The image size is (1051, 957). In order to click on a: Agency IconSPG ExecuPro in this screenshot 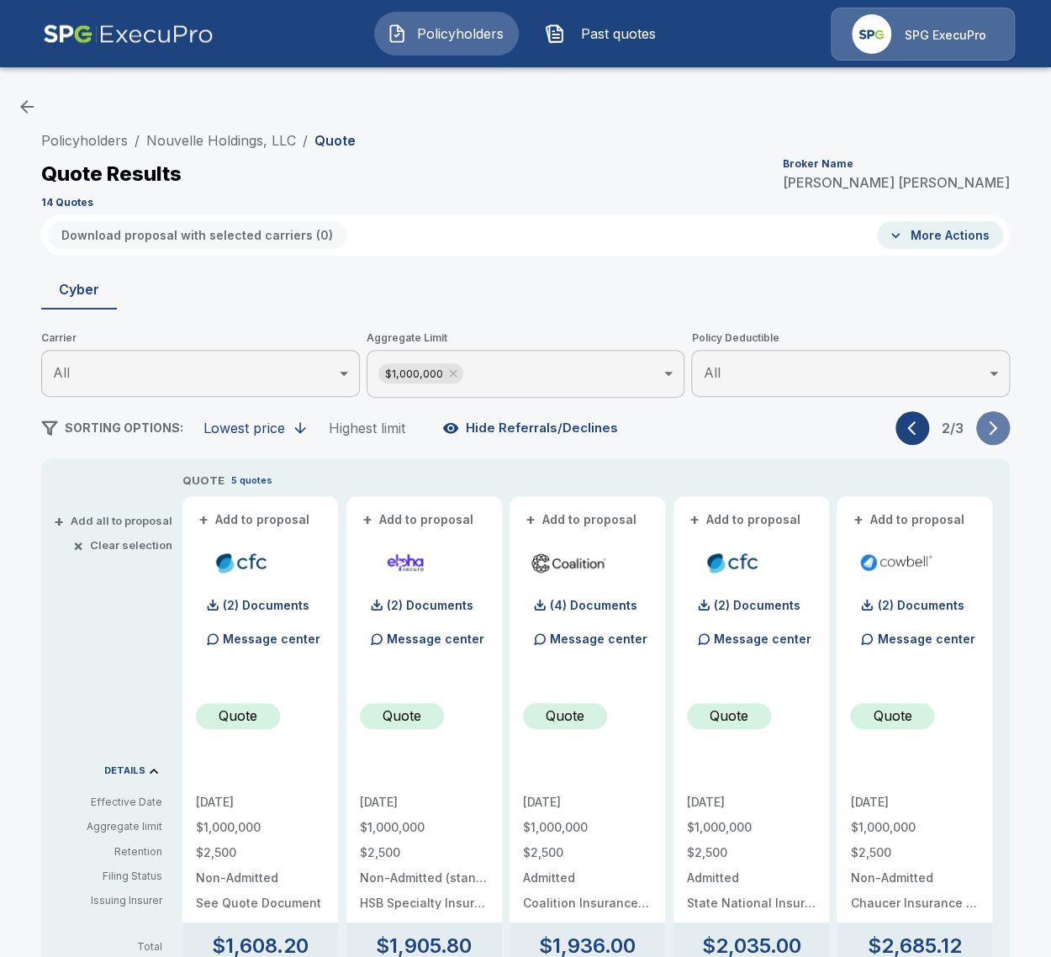, I will do `click(922, 34)`.